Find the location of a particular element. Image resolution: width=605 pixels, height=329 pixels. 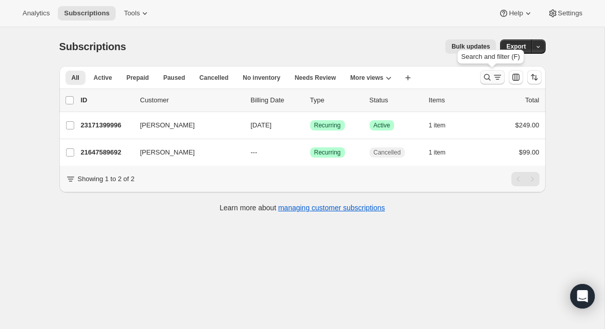

span: Export is located at coordinates (516, 47).